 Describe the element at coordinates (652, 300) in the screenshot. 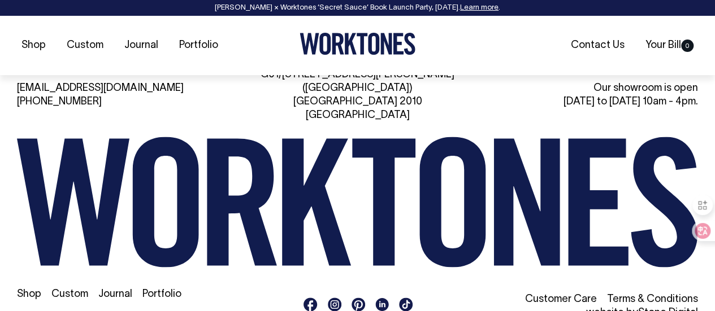

I see `a: Terms & Conditions` at that location.